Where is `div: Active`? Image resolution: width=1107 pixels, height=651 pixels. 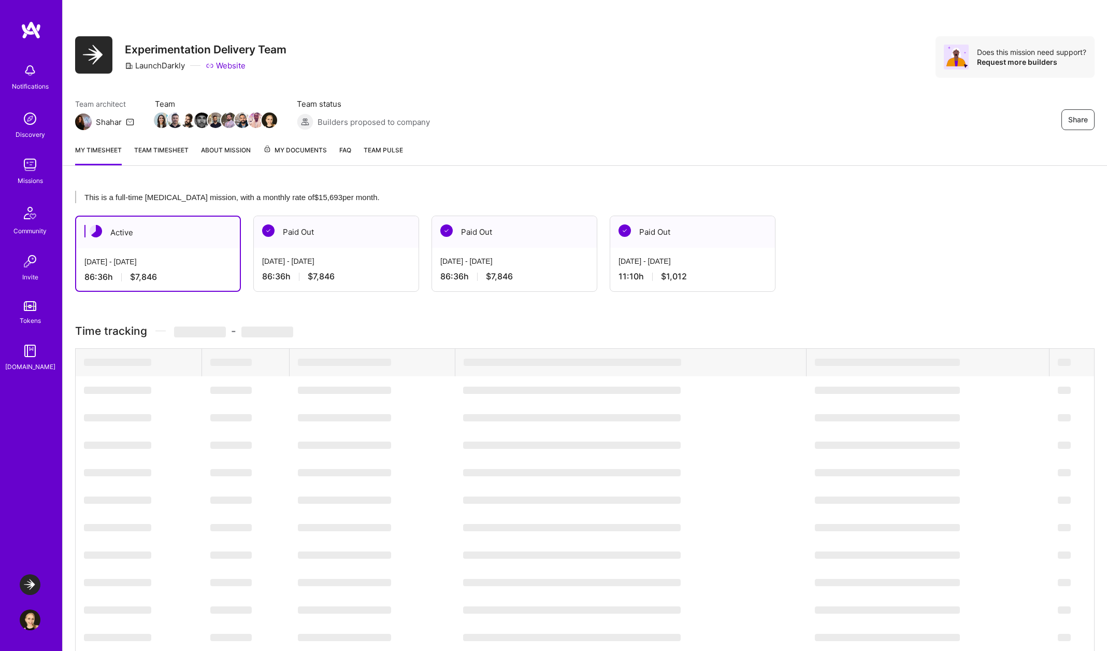 div: Active is located at coordinates (158, 232).